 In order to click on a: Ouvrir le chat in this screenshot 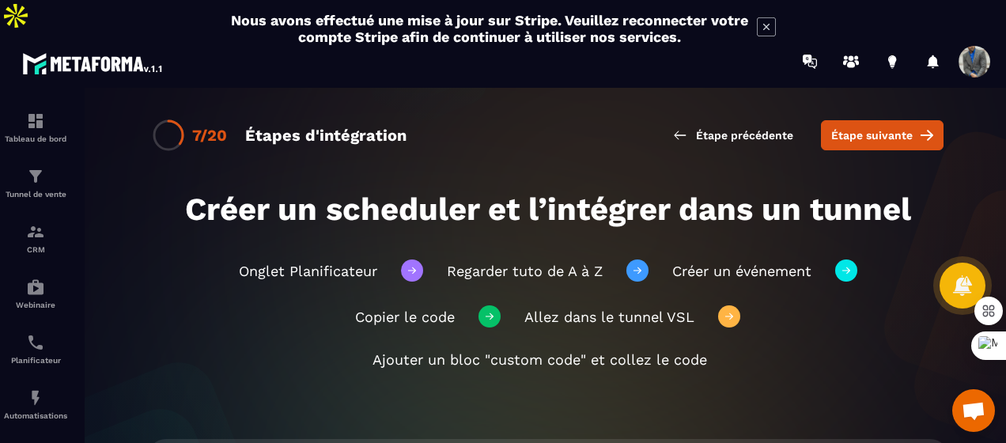, I will do `click(974, 411)`.